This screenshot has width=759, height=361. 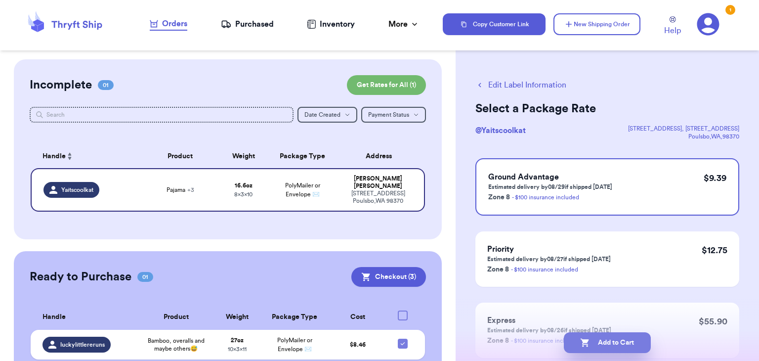 I want to click on h2: Incomplete, so click(x=61, y=85).